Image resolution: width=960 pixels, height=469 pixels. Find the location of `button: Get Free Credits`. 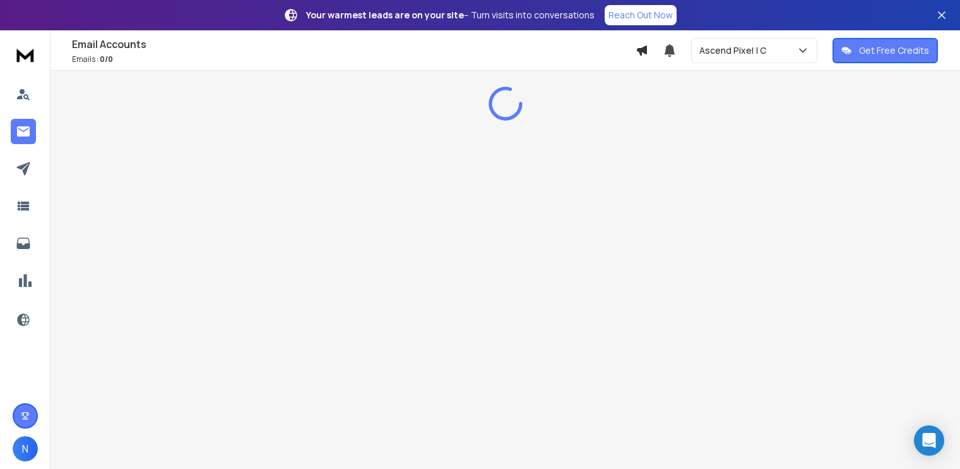

button: Get Free Credits is located at coordinates (885, 51).